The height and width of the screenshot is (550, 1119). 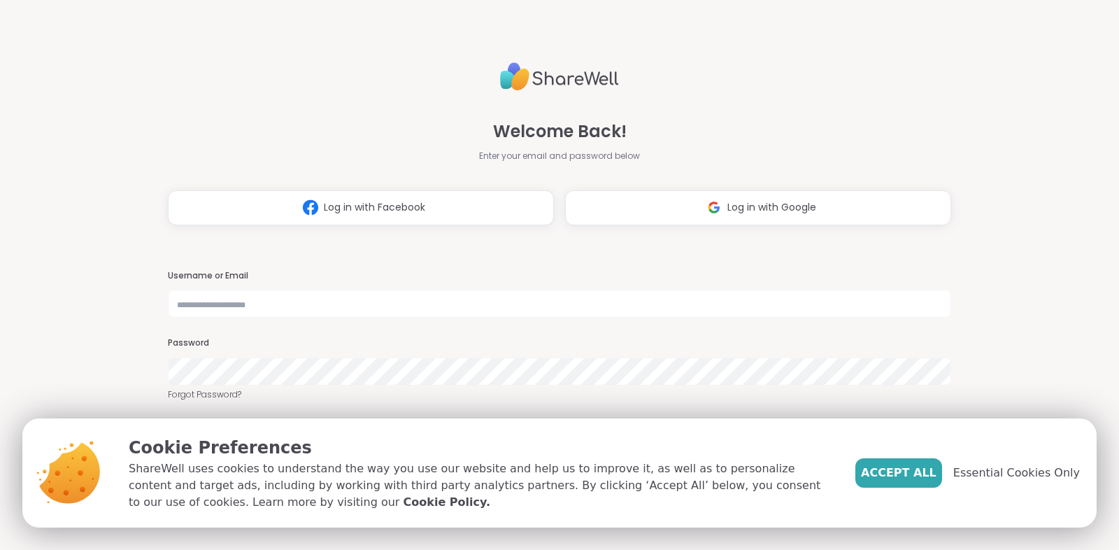 I want to click on h3: Password, so click(x=559, y=343).